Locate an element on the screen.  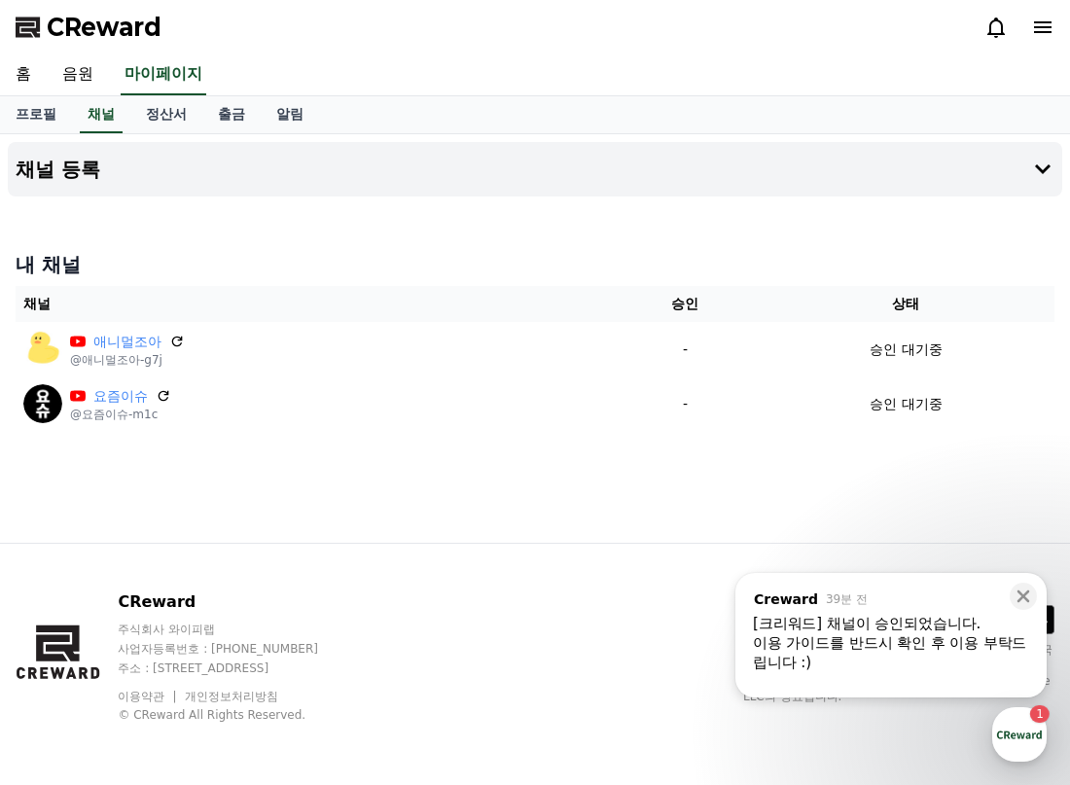
th: 승인 is located at coordinates (685, 303).